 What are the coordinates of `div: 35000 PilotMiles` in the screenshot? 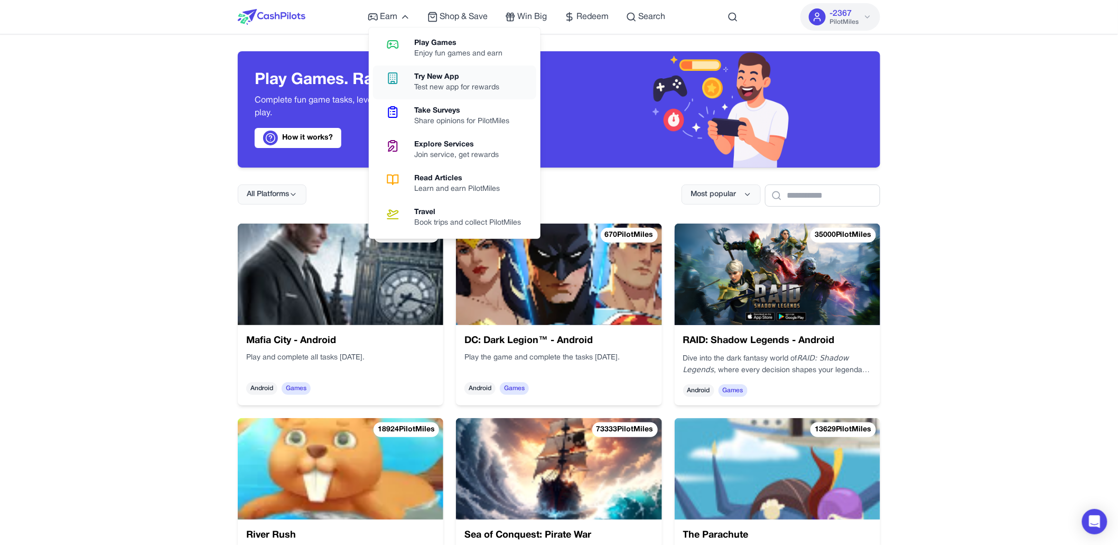 It's located at (843, 235).